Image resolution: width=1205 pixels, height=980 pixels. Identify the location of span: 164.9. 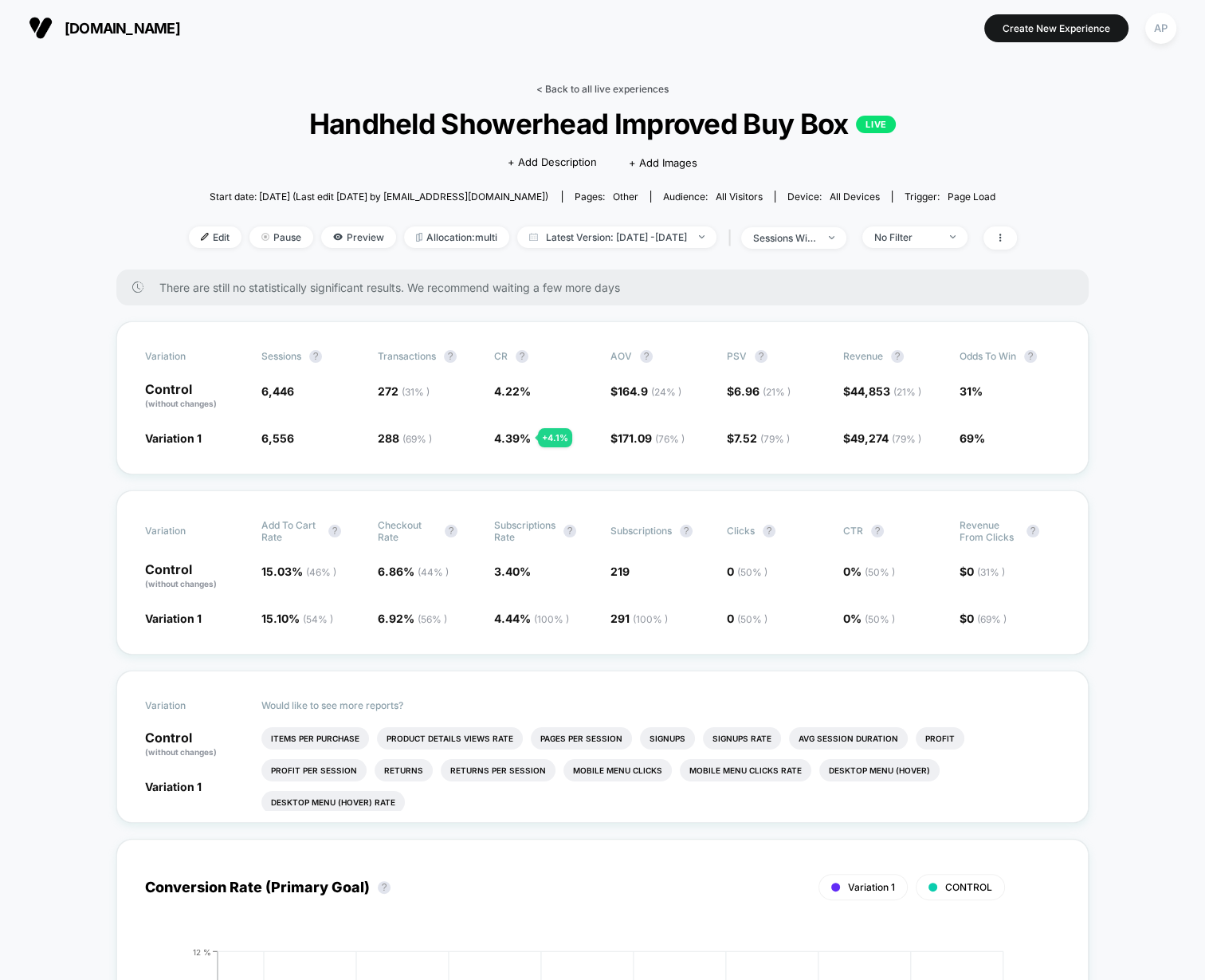
(650, 390).